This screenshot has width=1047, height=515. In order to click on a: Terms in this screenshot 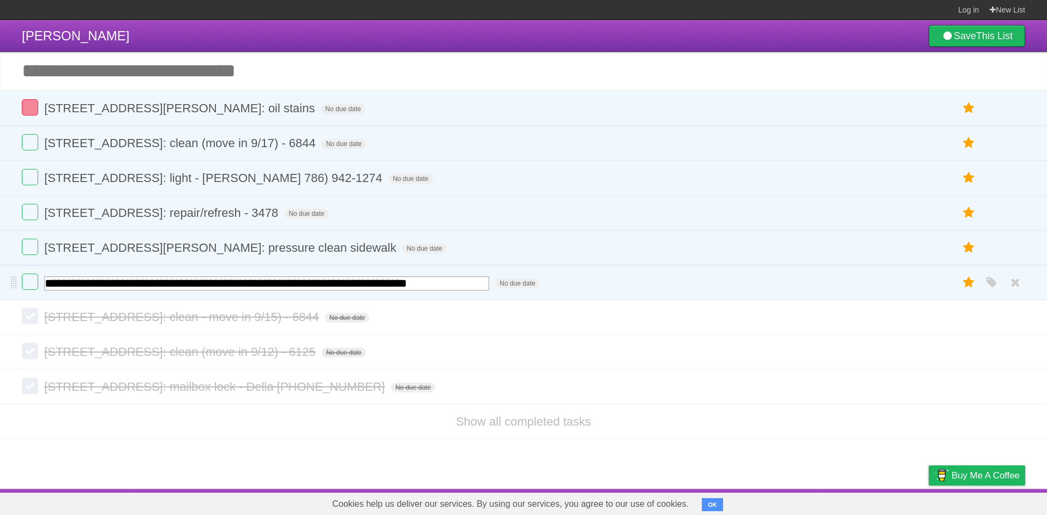, I will do `click(889, 502)`.